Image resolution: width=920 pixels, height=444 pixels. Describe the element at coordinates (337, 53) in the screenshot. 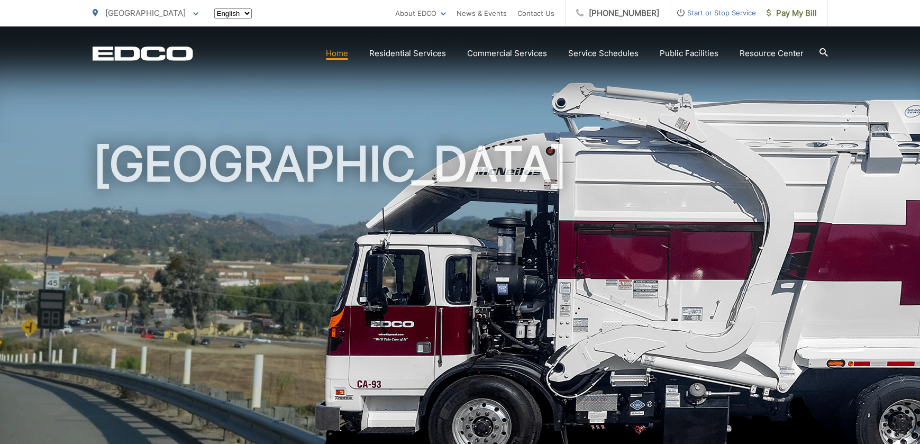

I see `a: Home` at that location.